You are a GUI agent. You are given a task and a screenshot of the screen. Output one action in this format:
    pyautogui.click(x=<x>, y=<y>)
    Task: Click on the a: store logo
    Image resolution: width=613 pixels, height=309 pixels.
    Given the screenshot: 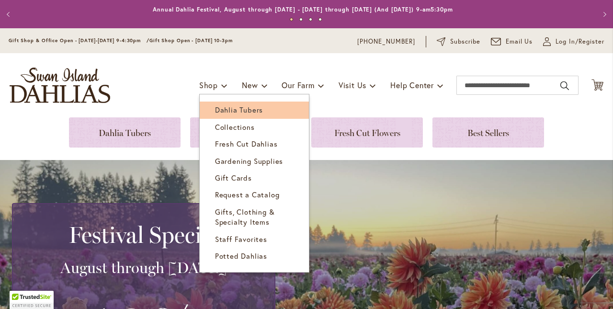 What is the action you would take?
    pyautogui.click(x=60, y=85)
    